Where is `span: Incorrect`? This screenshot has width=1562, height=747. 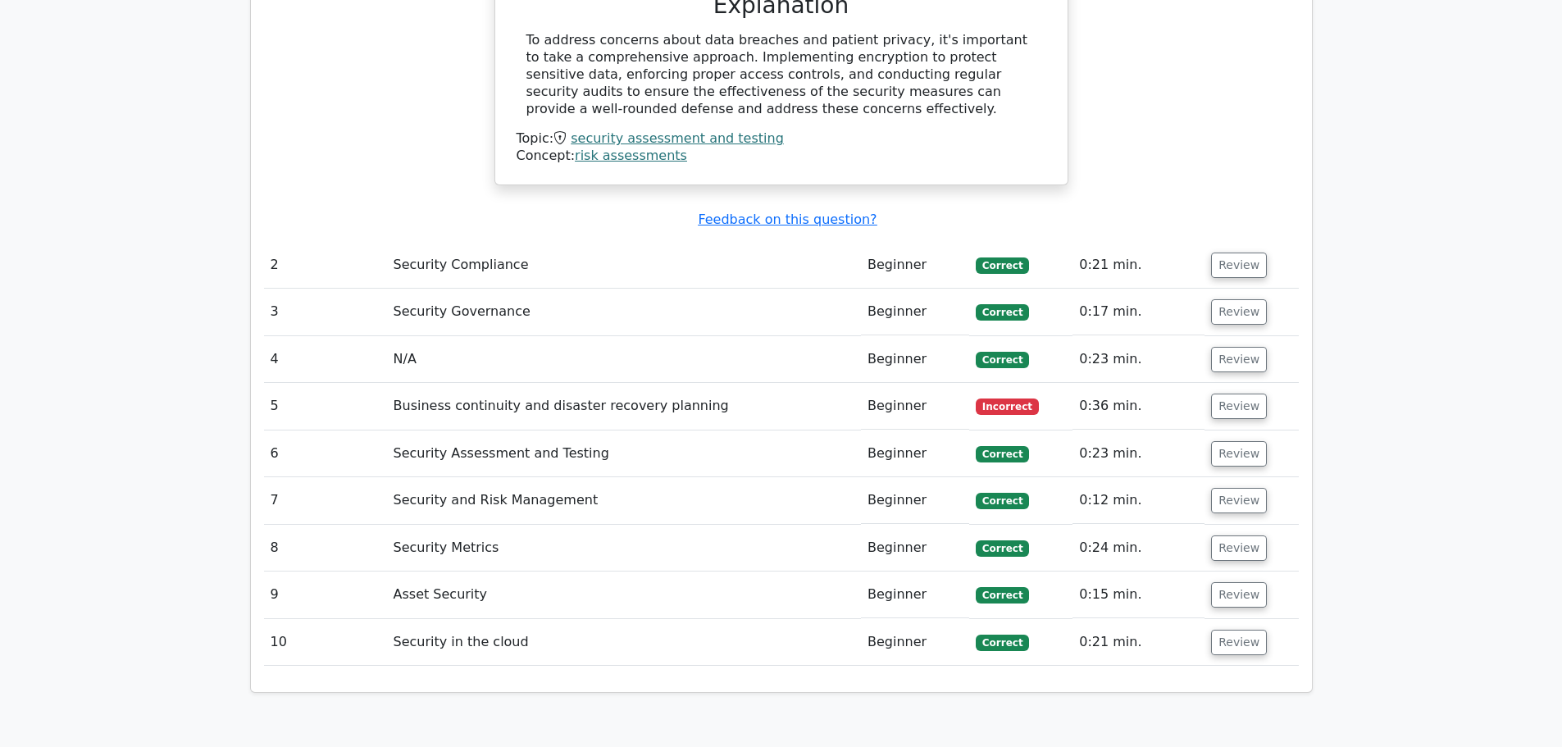 span: Incorrect is located at coordinates (1007, 407).